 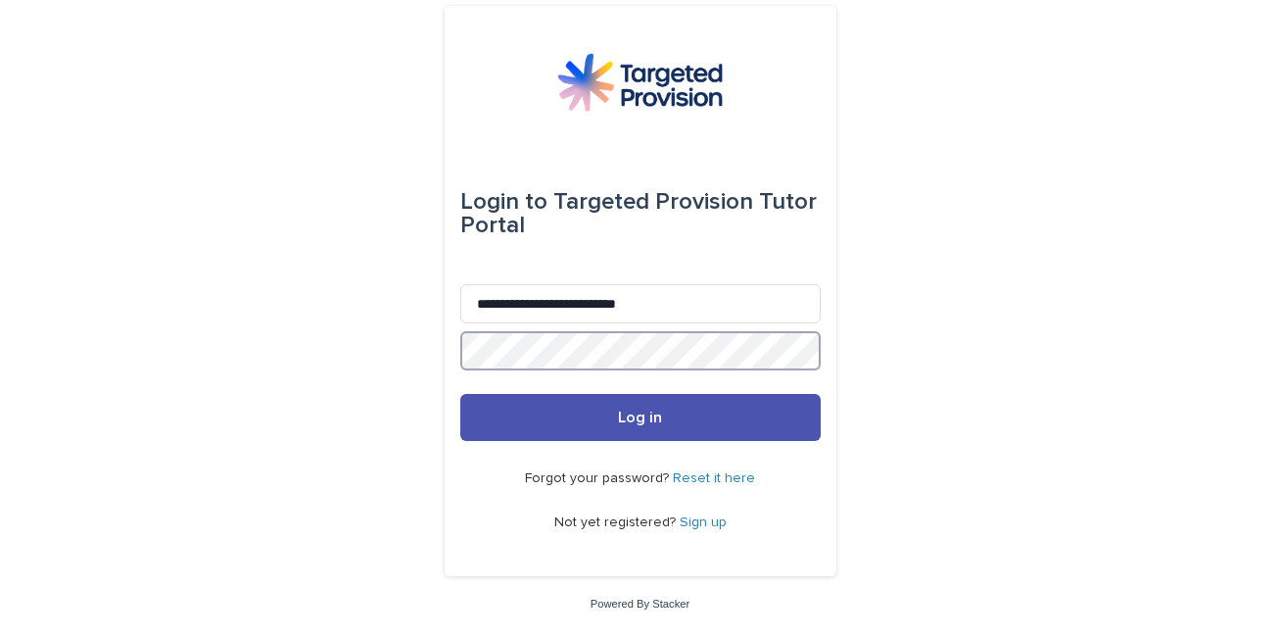 I want to click on span: Forgot your password?, so click(x=598, y=478).